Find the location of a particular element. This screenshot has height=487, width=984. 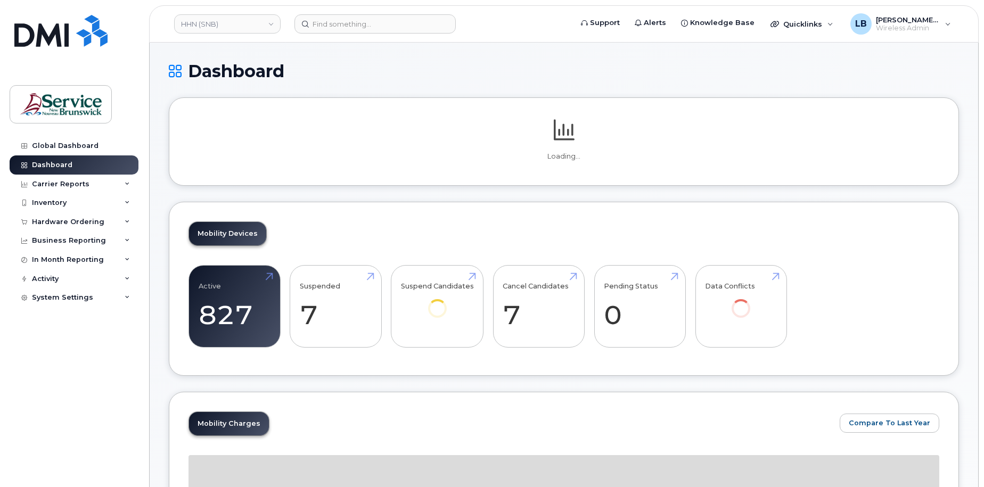

h1: Dashboard is located at coordinates (564, 71).